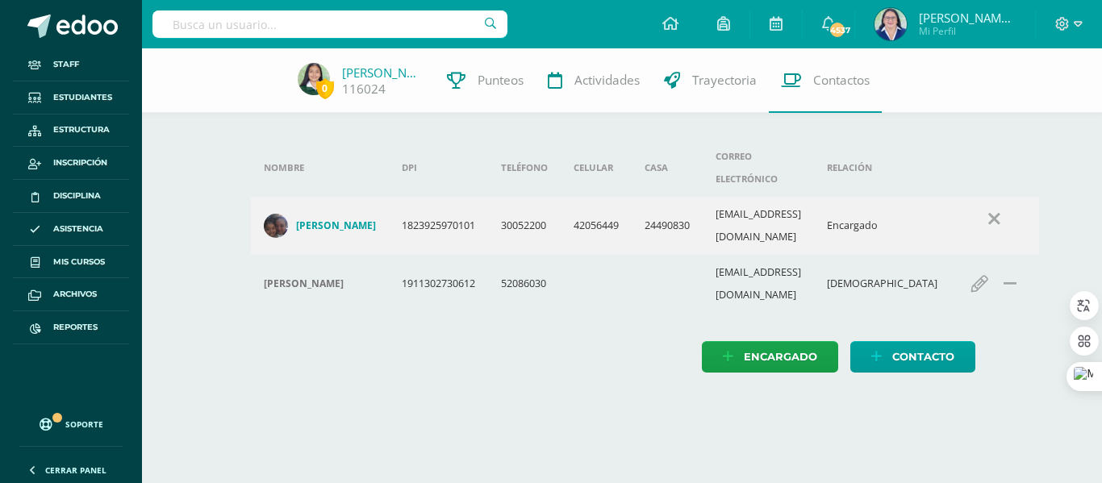  I want to click on span: Staff, so click(66, 65).